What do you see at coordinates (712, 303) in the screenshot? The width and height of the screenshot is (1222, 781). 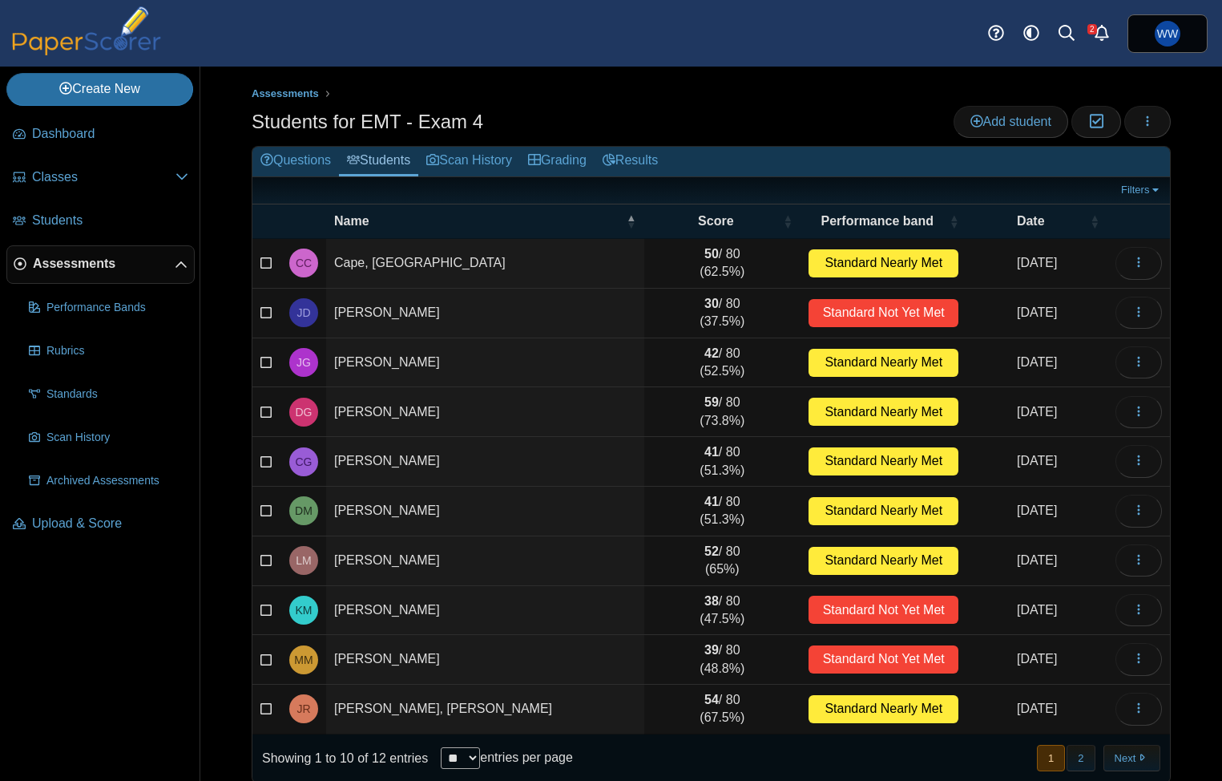 I see `b: 30` at bounding box center [712, 303].